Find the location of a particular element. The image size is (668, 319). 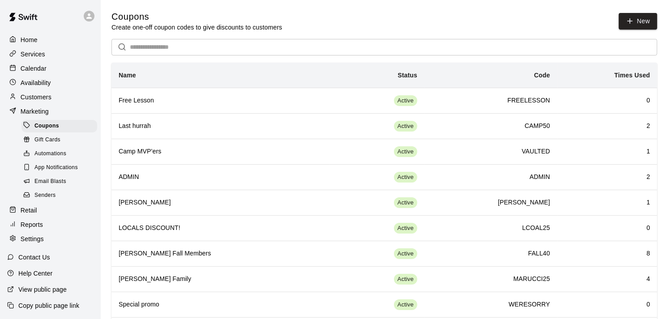

h6: MARUCCI25 is located at coordinates (491, 279).